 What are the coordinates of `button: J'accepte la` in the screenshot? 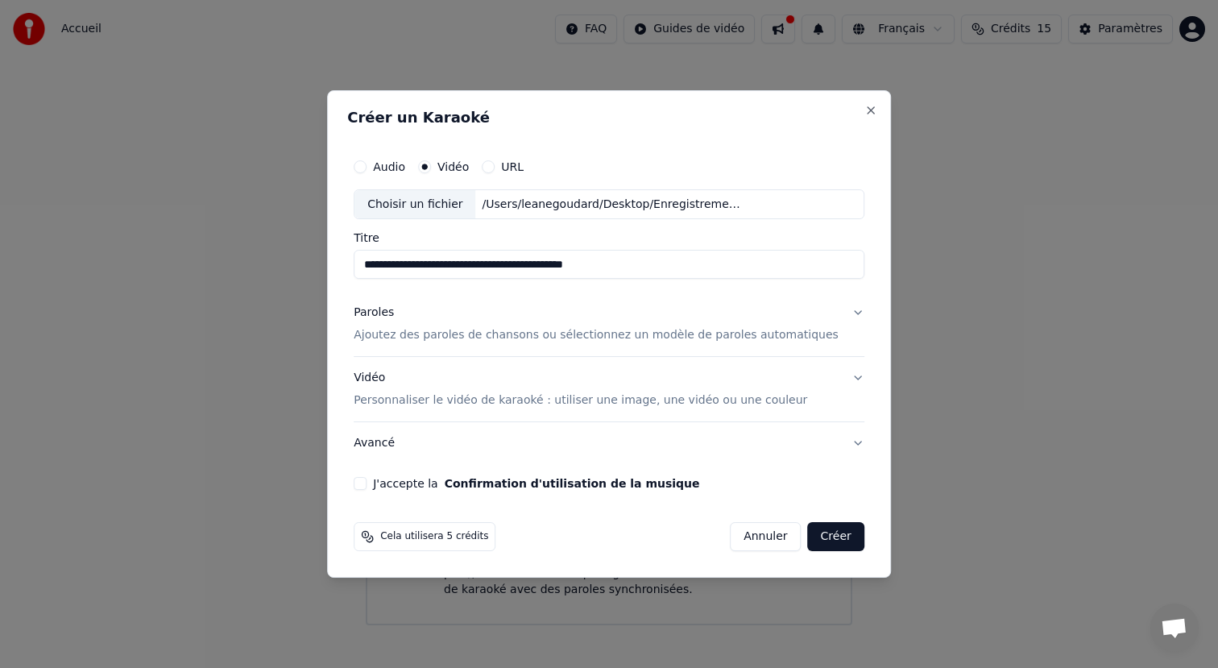 It's located at (572, 483).